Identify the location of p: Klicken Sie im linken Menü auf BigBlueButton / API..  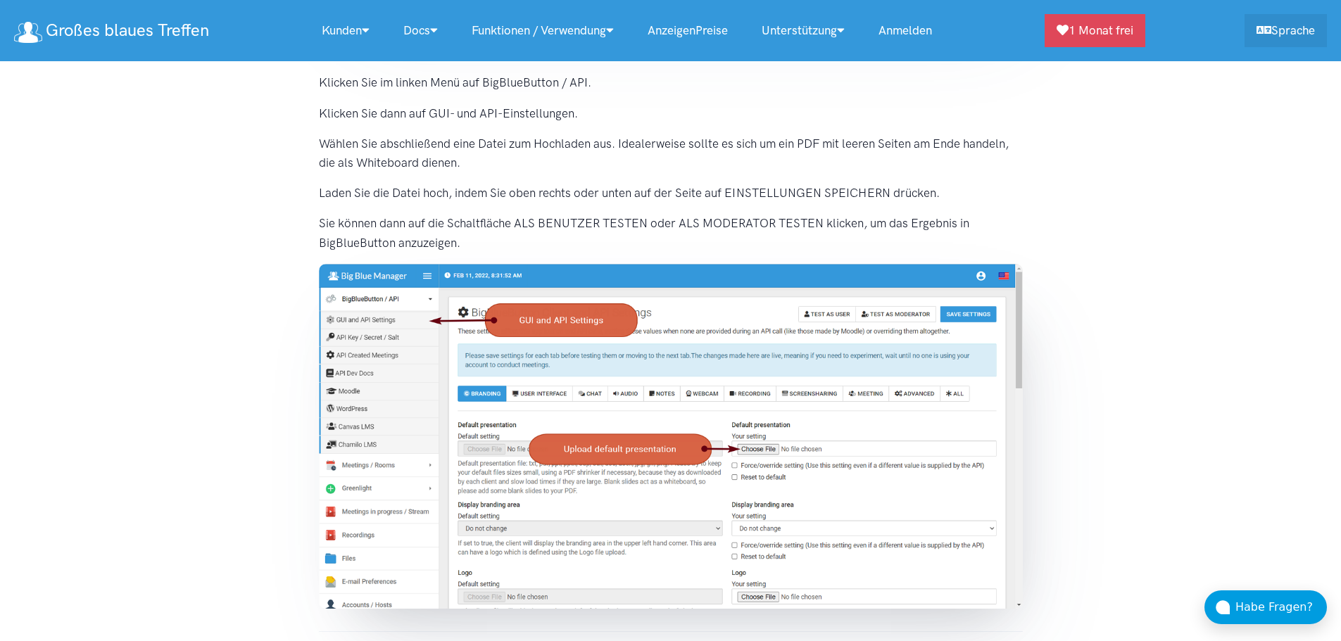
(671, 82).